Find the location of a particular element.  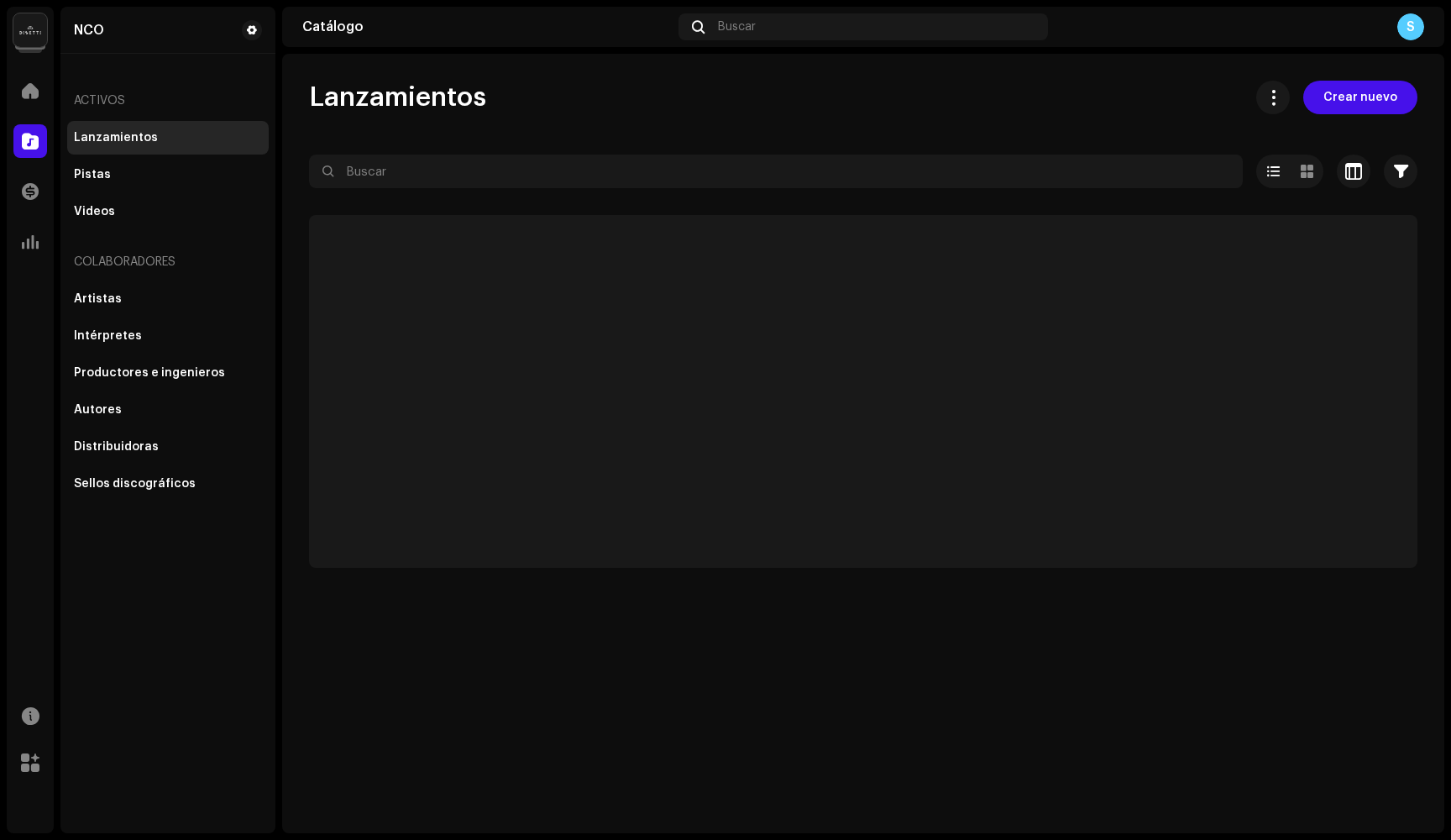

div: Pistas is located at coordinates (92, 175).